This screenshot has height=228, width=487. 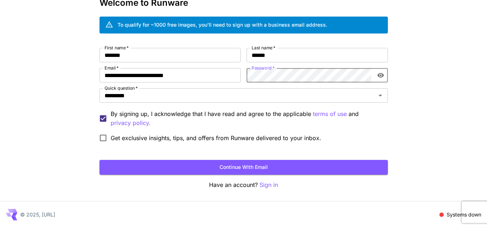 What do you see at coordinates (116, 48) in the screenshot?
I see `label: First name` at bounding box center [116, 48].